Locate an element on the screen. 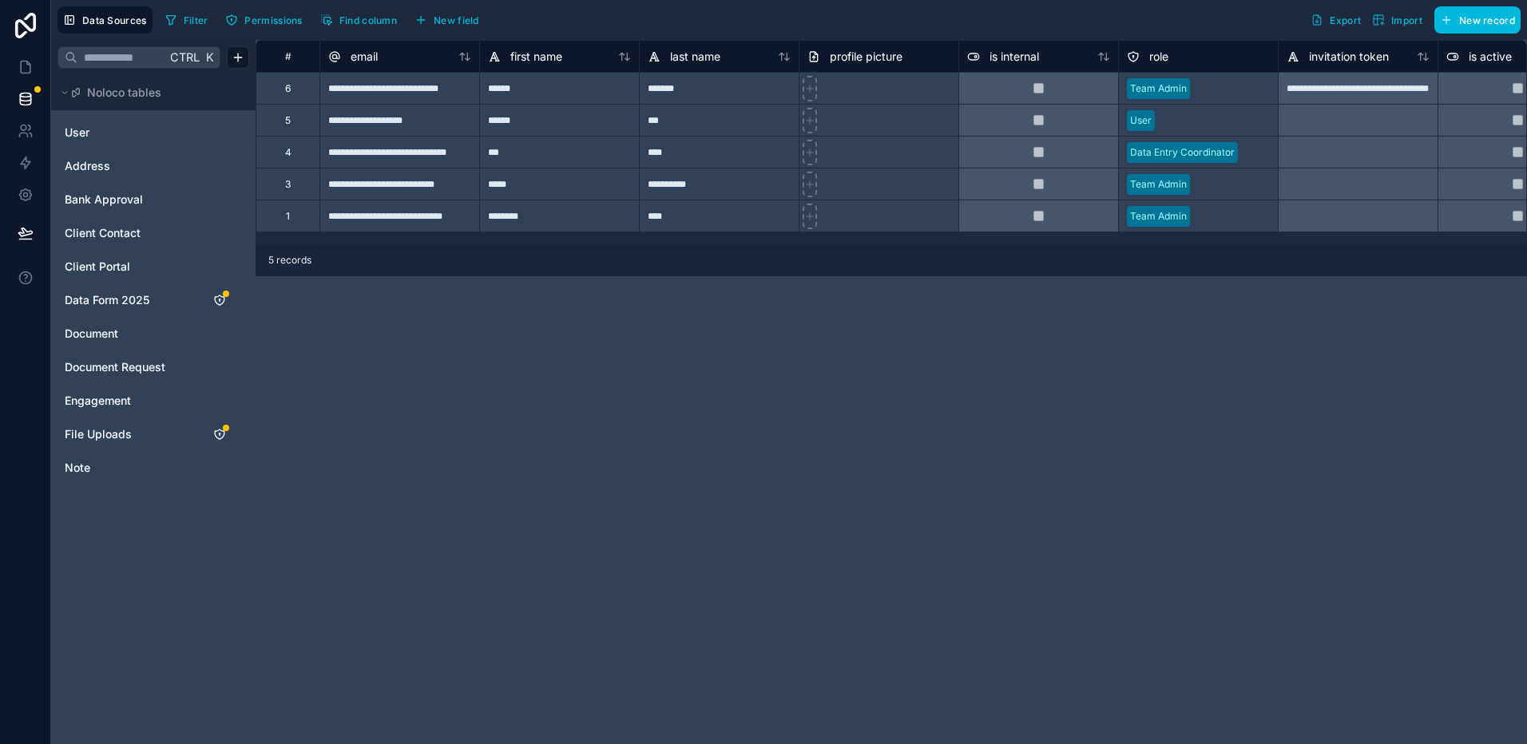 This screenshot has width=1527, height=744. span: Address is located at coordinates (87, 166).